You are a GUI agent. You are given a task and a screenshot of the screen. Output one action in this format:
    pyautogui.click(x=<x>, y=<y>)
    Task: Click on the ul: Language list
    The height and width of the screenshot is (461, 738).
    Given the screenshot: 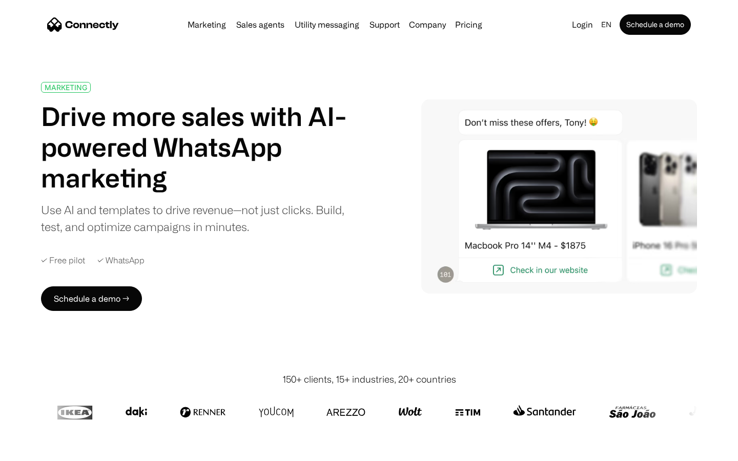 What is the action you would take?
    pyautogui.click(x=41, y=451)
    